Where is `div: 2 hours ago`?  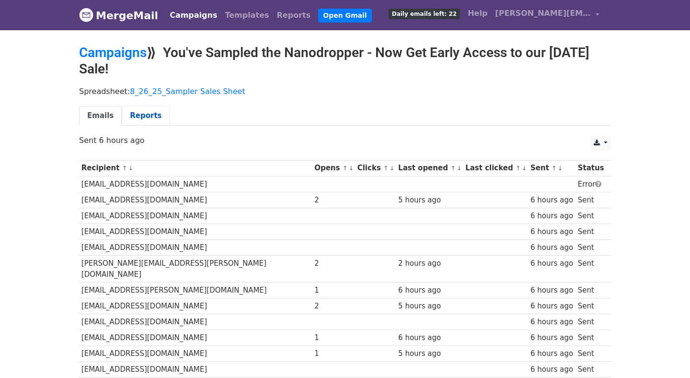 div: 2 hours ago is located at coordinates (429, 263).